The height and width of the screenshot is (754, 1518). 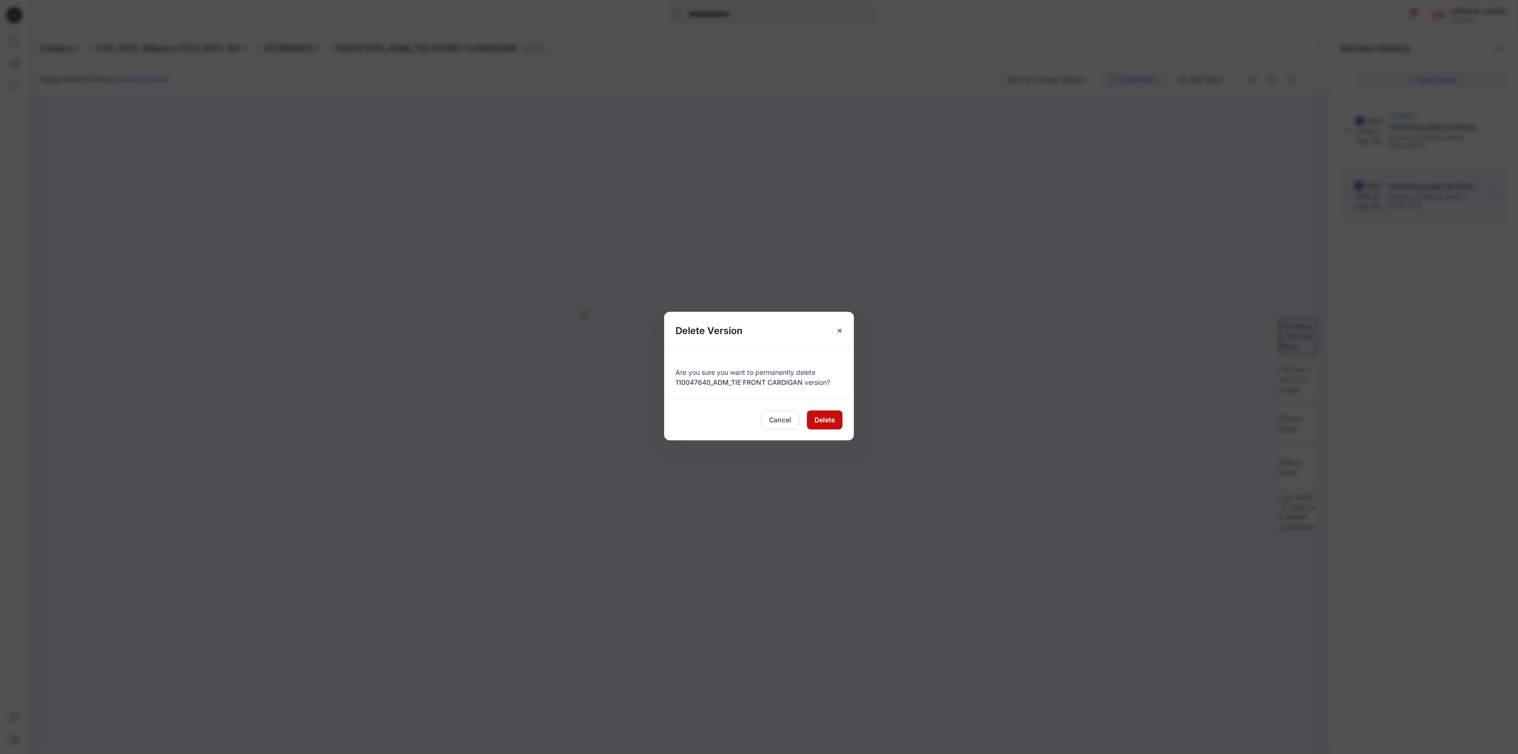 What do you see at coordinates (780, 419) in the screenshot?
I see `span: Cancel` at bounding box center [780, 419].